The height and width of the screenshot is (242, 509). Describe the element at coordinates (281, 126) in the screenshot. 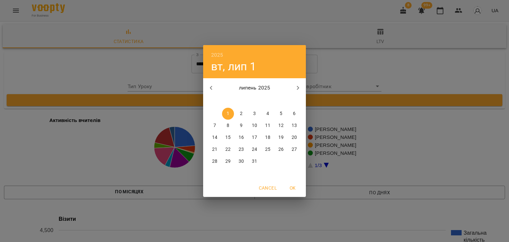

I see `p: 12` at that location.